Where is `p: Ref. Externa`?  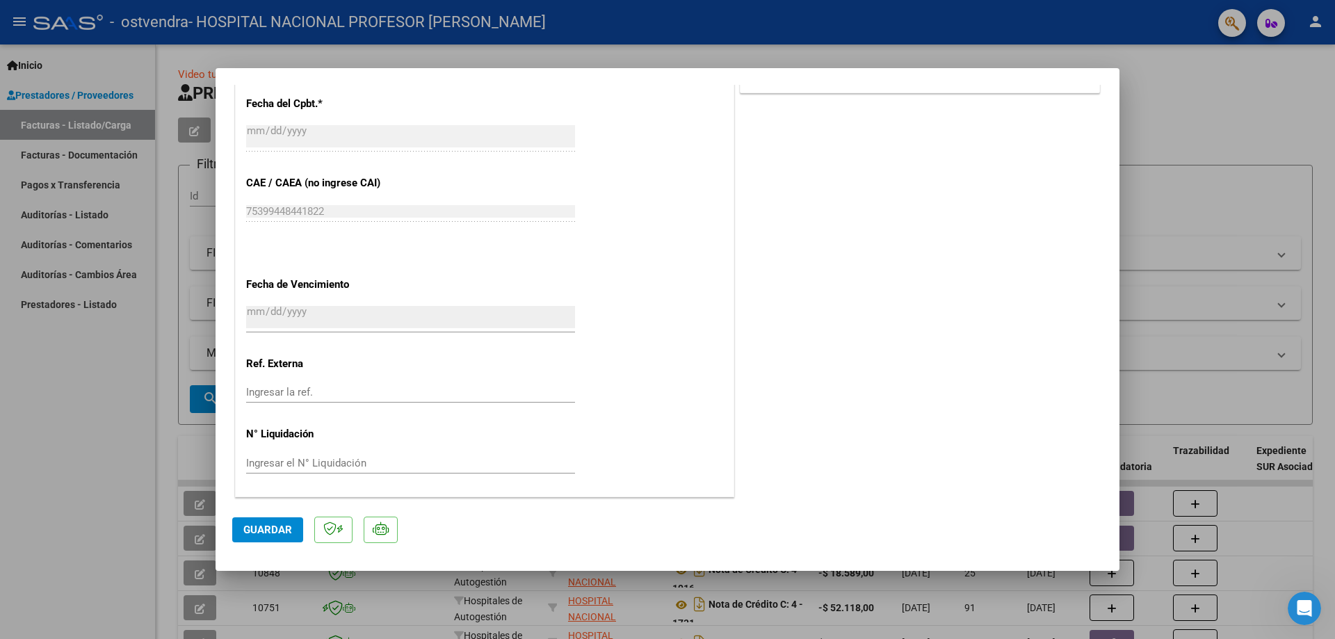 p: Ref. Externa is located at coordinates (318, 364).